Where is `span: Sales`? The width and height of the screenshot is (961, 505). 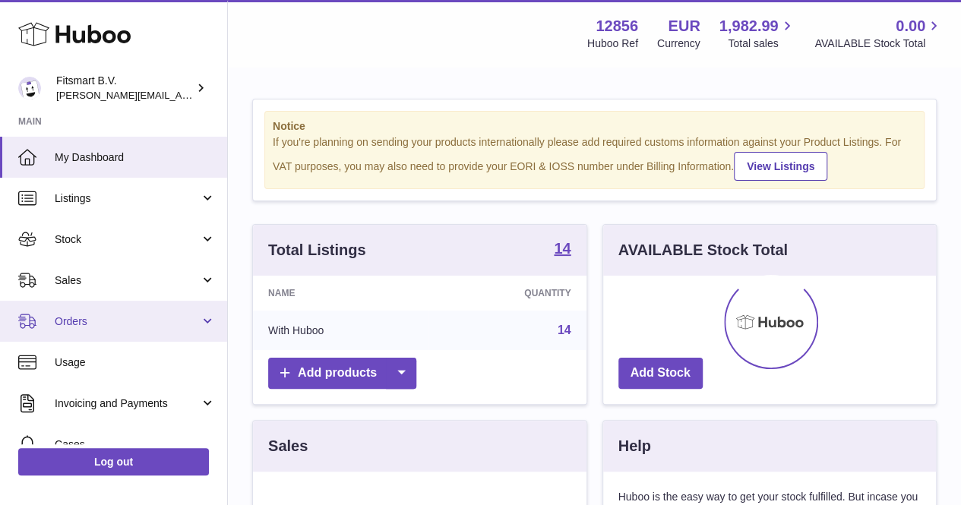
span: Sales is located at coordinates (127, 280).